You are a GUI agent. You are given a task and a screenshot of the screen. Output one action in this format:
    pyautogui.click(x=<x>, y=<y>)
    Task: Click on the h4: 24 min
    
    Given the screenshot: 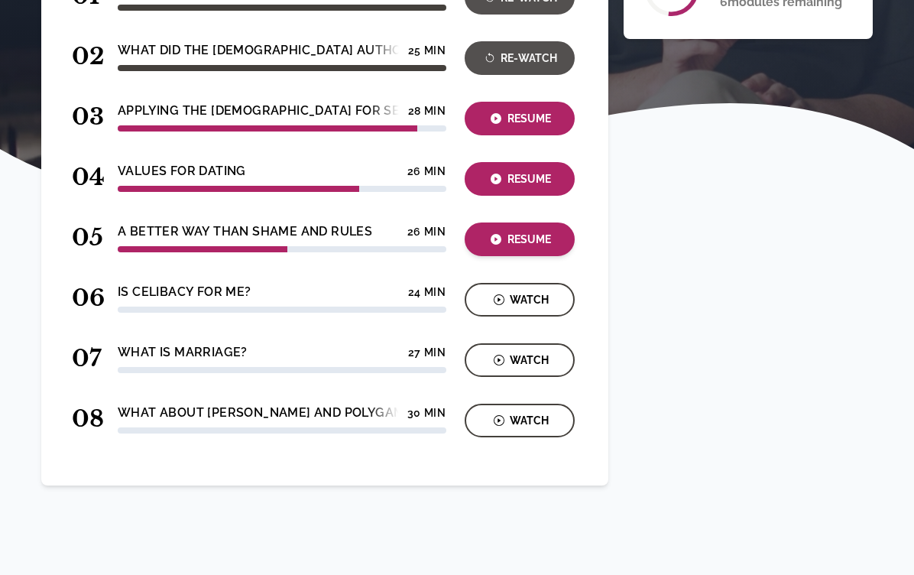 What is the action you would take?
    pyautogui.click(x=427, y=292)
    